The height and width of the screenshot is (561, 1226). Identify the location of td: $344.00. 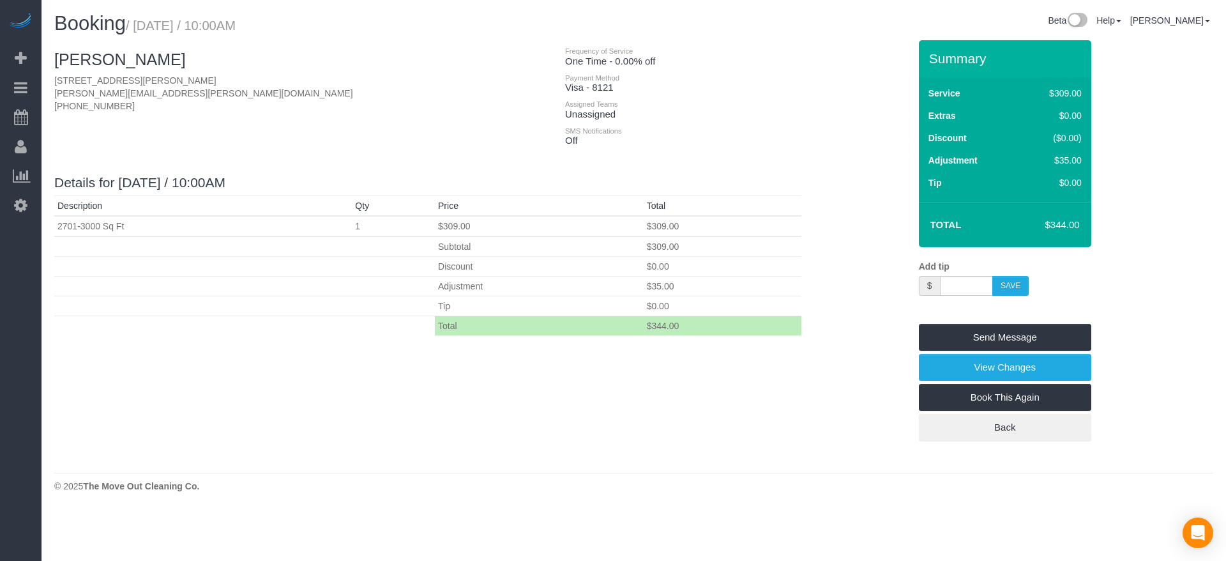
(722, 325).